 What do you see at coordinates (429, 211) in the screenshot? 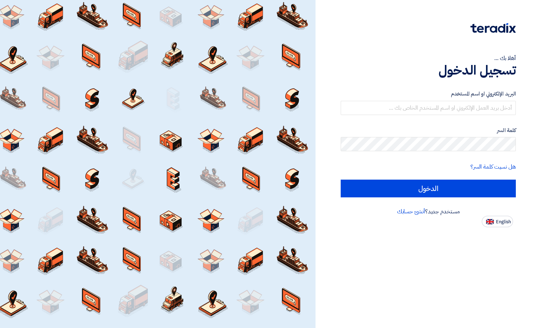
I see `div: مستخدم جديد؟` at bounding box center [429, 211].